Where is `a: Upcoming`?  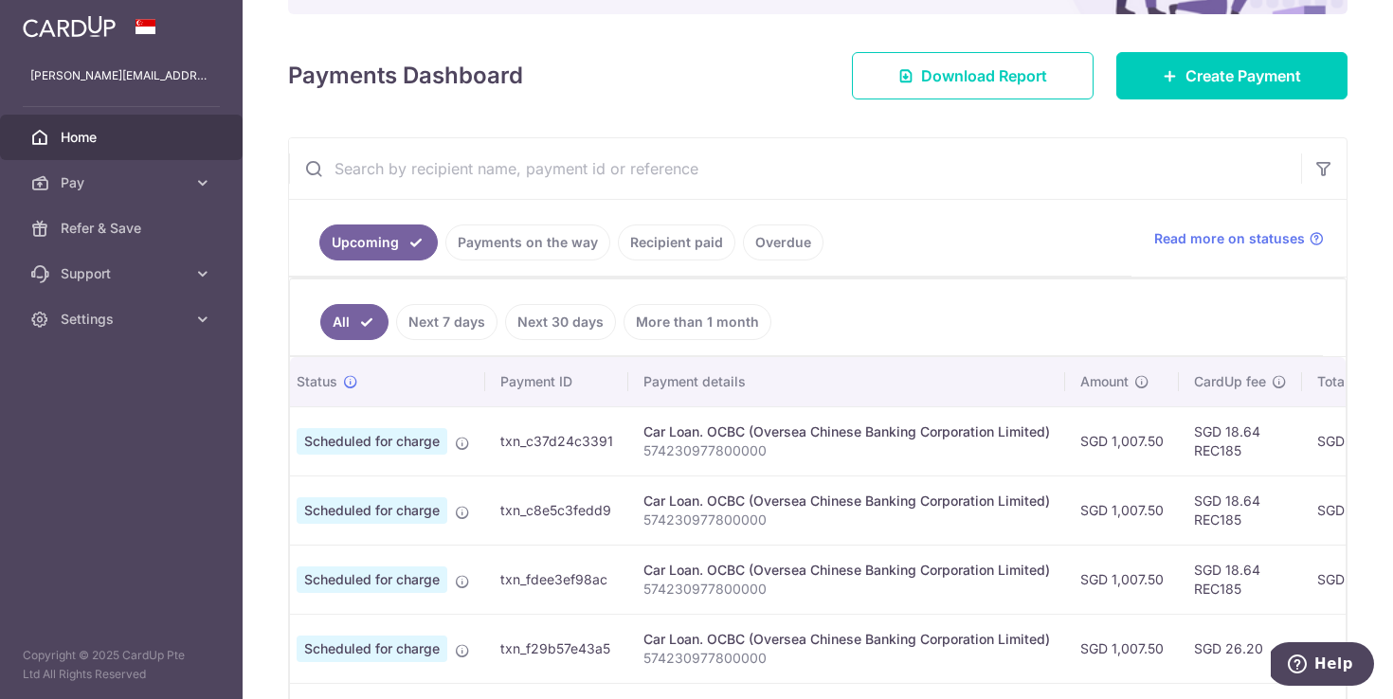 a: Upcoming is located at coordinates (378, 243).